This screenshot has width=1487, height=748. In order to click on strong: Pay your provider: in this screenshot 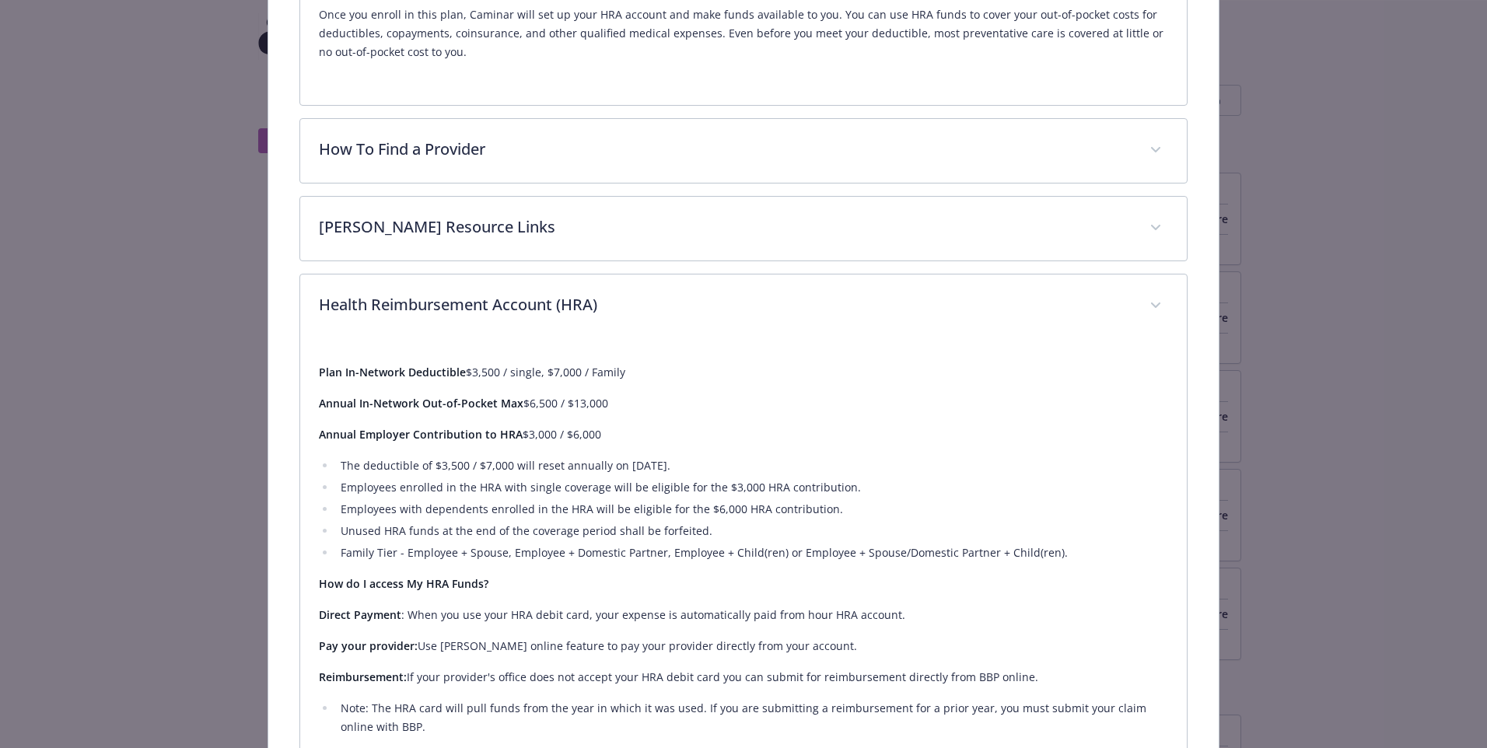, I will do `click(368, 645)`.